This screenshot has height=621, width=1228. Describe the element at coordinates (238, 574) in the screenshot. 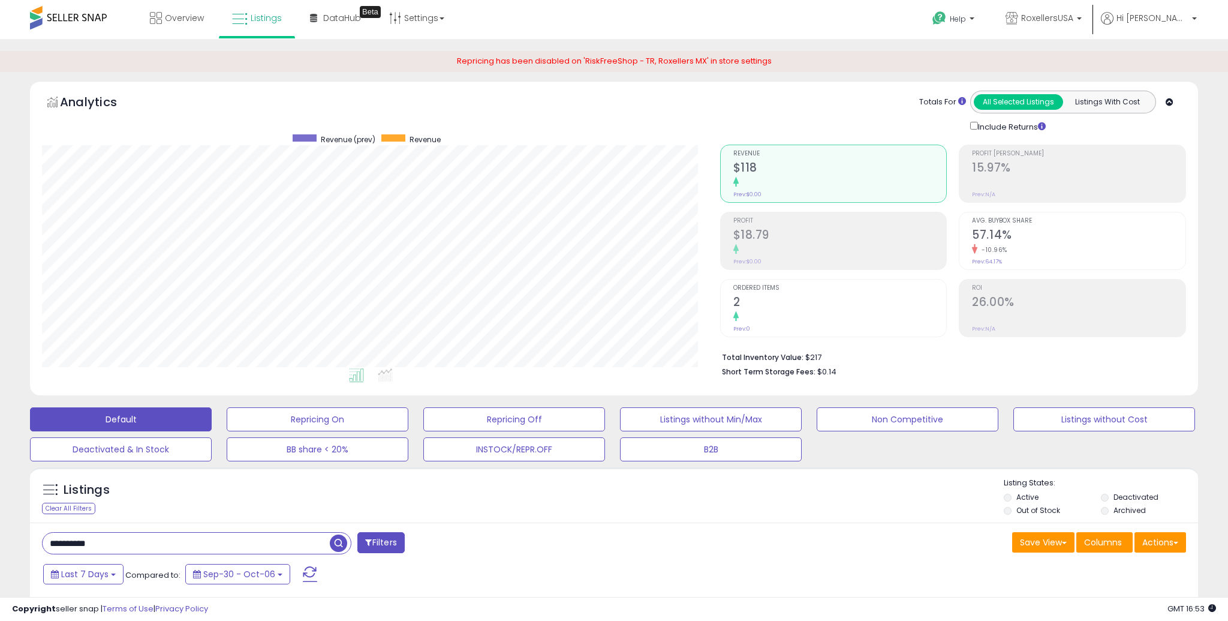

I see `button: Sep-30 - Oct-06` at that location.